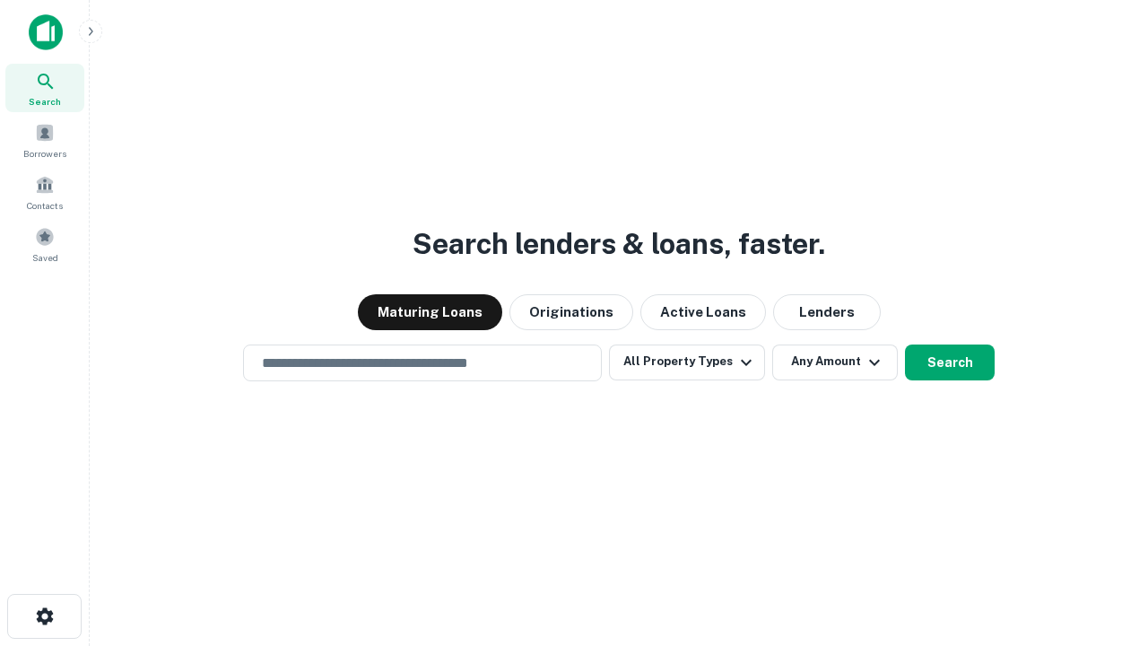 This screenshot has width=1148, height=646. What do you see at coordinates (45, 140) in the screenshot?
I see `a: Borrowers` at bounding box center [45, 140].